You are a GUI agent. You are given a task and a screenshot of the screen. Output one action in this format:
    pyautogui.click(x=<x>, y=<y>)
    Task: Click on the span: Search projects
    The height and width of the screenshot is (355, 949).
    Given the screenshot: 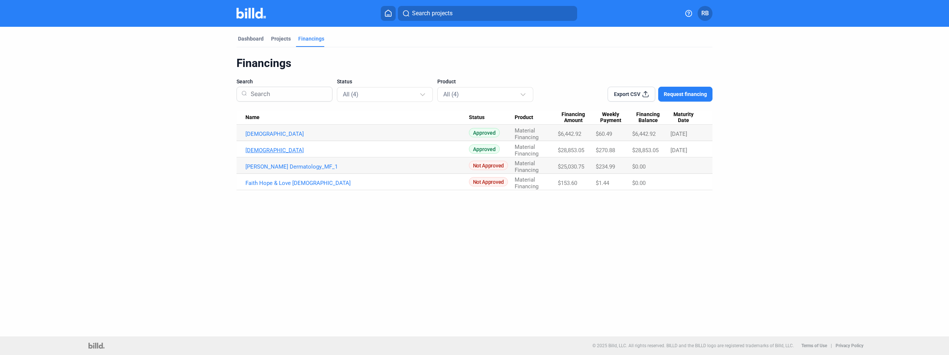 What is the action you would take?
    pyautogui.click(x=432, y=13)
    